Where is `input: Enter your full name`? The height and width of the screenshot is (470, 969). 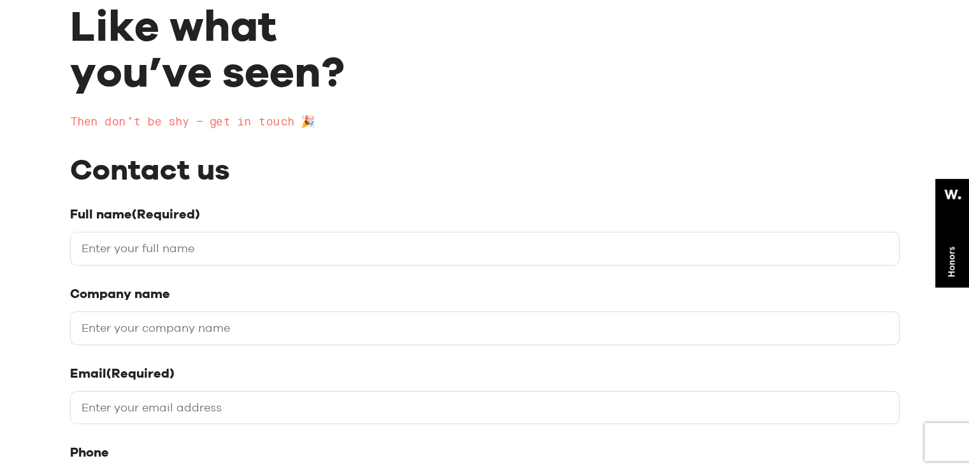 input: Enter your full name is located at coordinates (485, 248).